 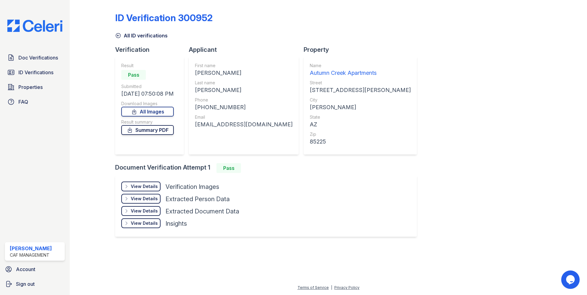 I want to click on div: Autumn Creek Apartments, so click(x=360, y=73).